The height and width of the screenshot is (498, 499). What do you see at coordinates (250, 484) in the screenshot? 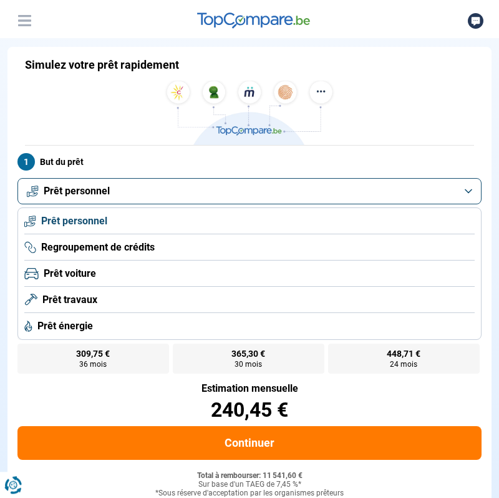
I see `div: Sur base d'un TAEG de 7,45 %*` at bounding box center [250, 484].